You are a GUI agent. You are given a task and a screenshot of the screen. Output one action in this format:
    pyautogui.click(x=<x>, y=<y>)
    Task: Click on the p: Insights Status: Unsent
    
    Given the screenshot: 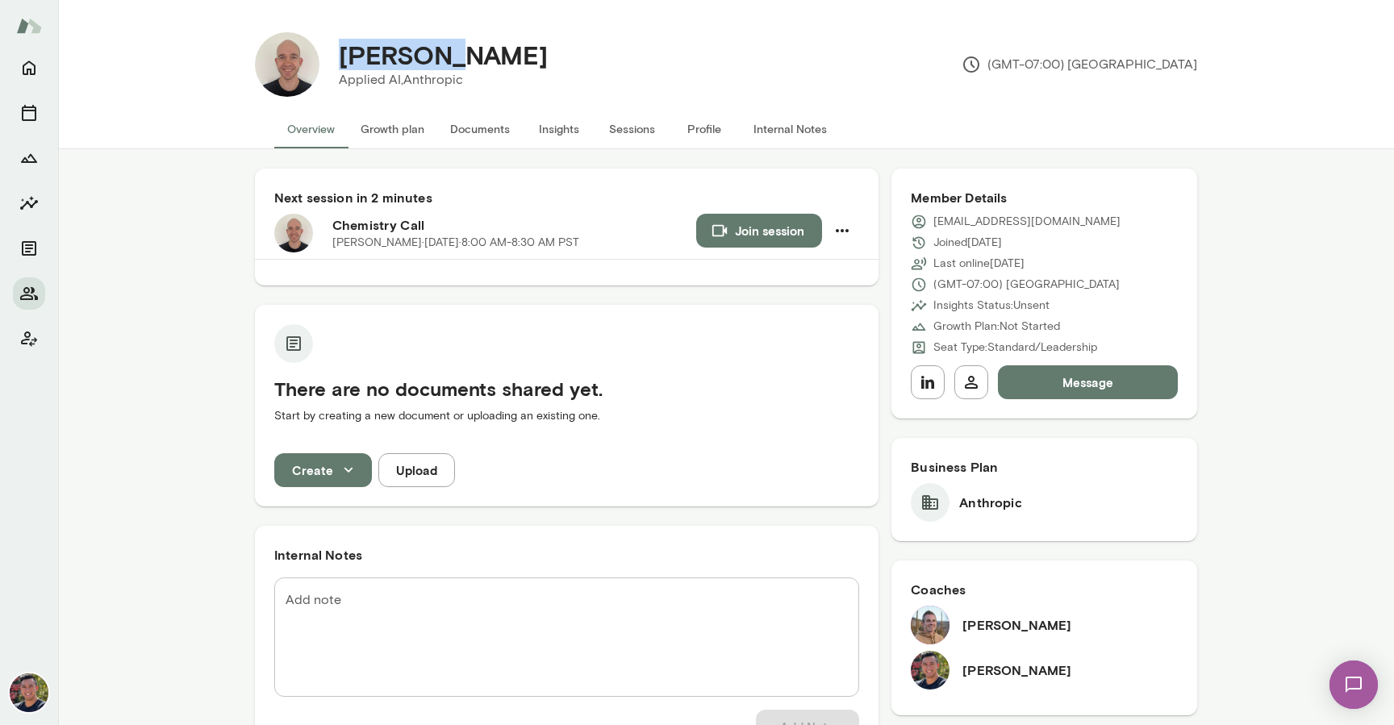 What is the action you would take?
    pyautogui.click(x=992, y=306)
    